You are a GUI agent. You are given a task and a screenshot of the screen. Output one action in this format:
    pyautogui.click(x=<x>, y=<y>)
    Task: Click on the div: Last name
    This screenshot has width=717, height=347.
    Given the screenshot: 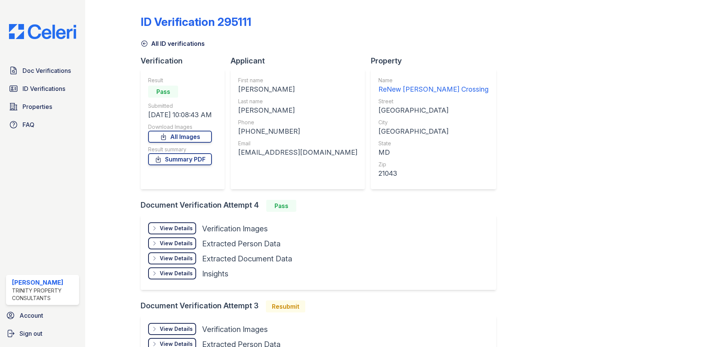 What is the action you would take?
    pyautogui.click(x=298, y=101)
    